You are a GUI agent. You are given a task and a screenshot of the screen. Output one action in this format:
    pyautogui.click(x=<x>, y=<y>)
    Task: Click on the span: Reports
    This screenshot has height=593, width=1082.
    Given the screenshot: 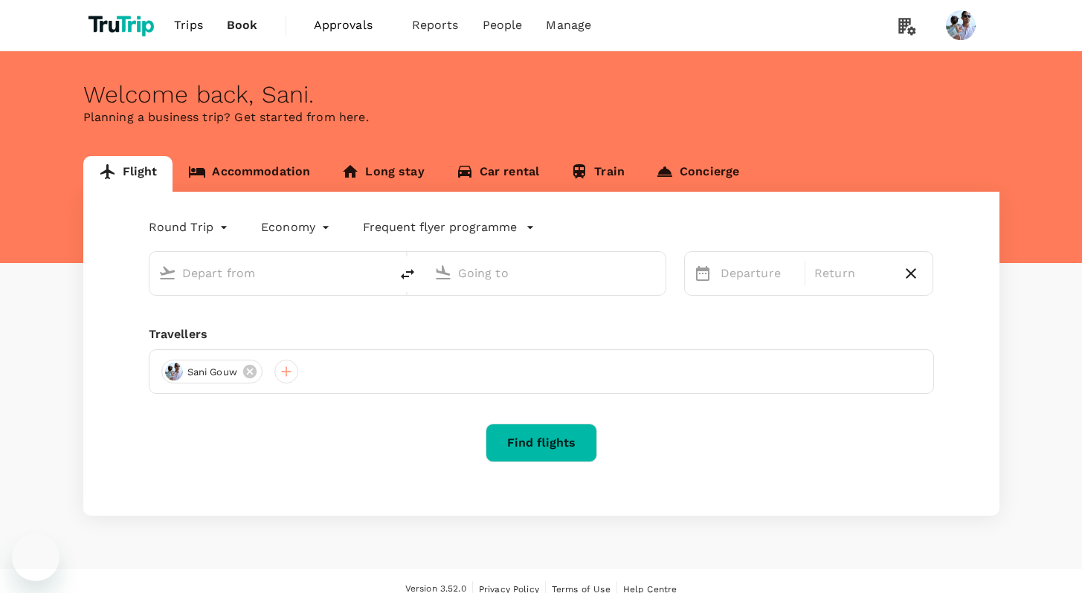 What is the action you would take?
    pyautogui.click(x=435, y=25)
    